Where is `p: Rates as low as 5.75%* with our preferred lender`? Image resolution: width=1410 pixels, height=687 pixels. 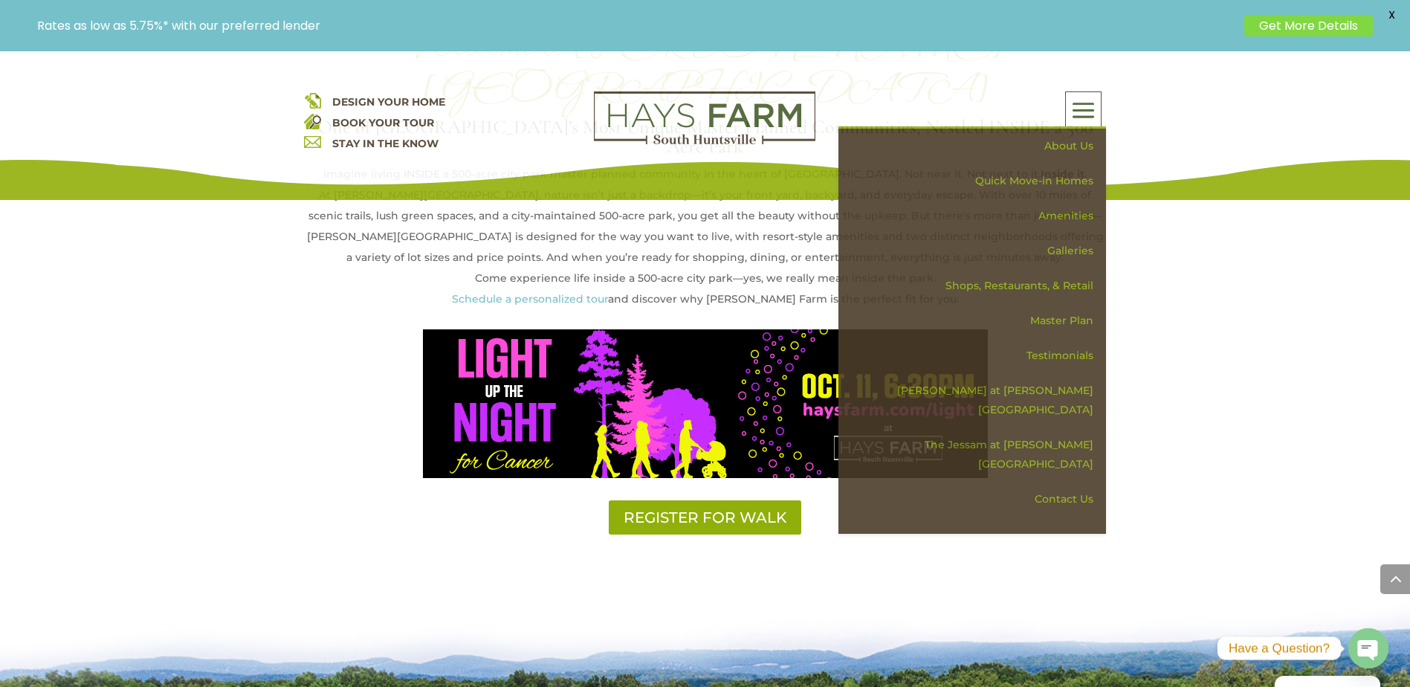
p: Rates as low as 5.75%* with our preferred lender is located at coordinates (637, 25).